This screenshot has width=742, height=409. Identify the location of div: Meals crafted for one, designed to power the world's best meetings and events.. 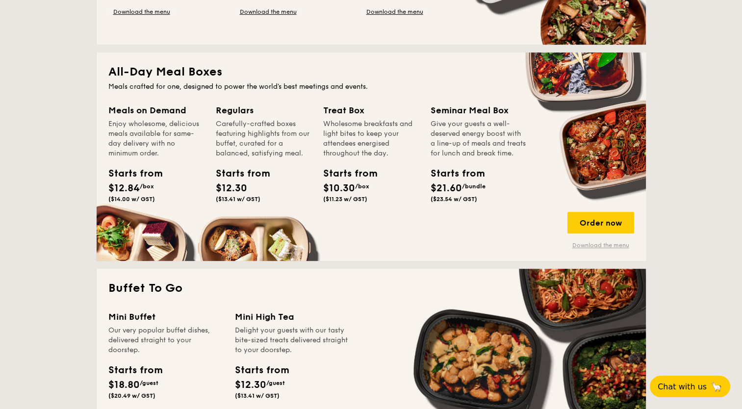
(371, 87).